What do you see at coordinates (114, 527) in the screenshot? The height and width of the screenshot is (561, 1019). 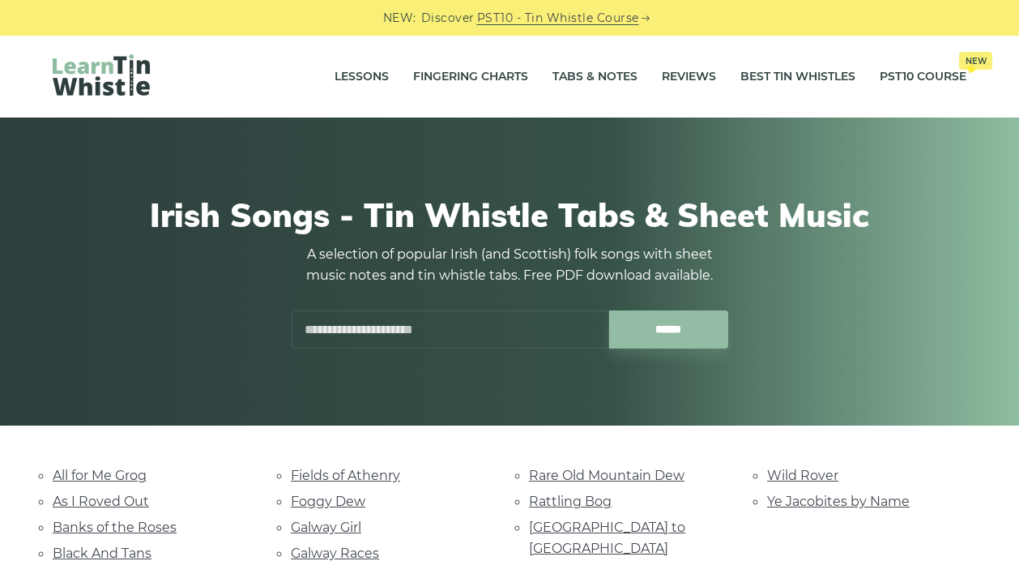 I see `a: Banks of the Roses` at bounding box center [114, 527].